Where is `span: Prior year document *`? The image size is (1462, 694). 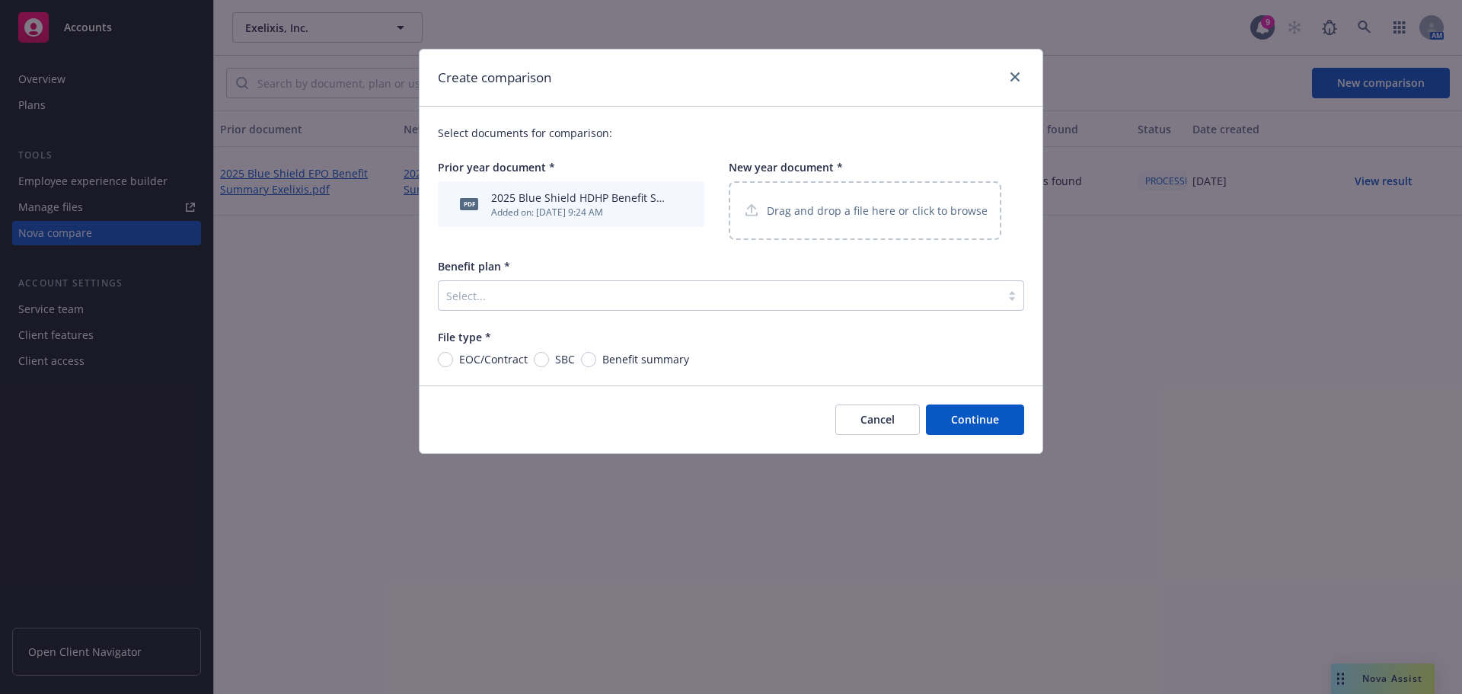
span: Prior year document * is located at coordinates (497, 167).